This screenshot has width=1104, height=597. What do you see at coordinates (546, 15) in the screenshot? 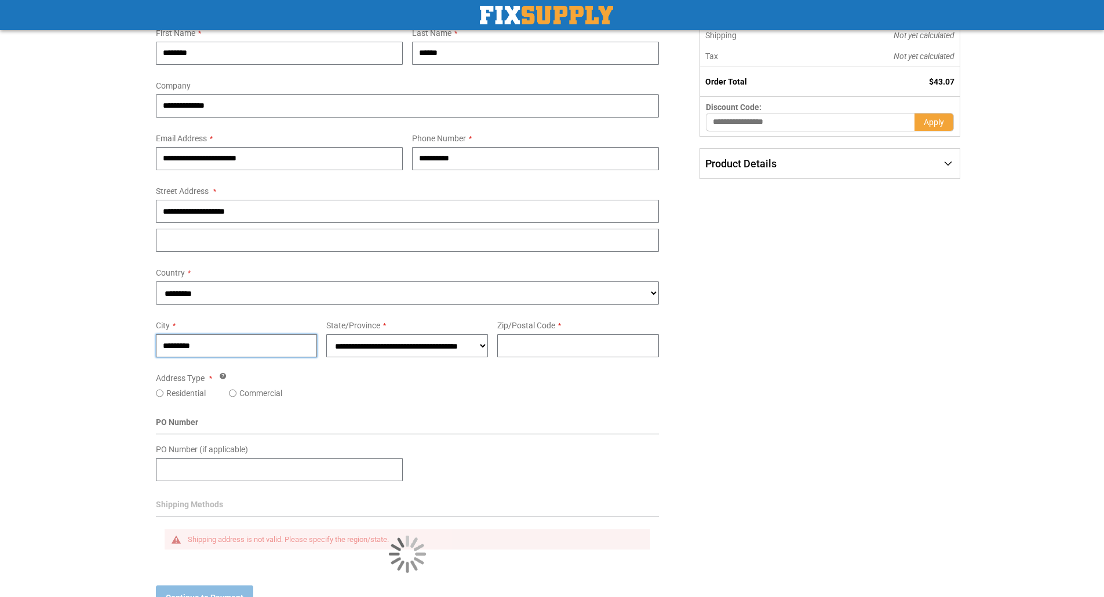
I see `a: store logo` at bounding box center [546, 15].